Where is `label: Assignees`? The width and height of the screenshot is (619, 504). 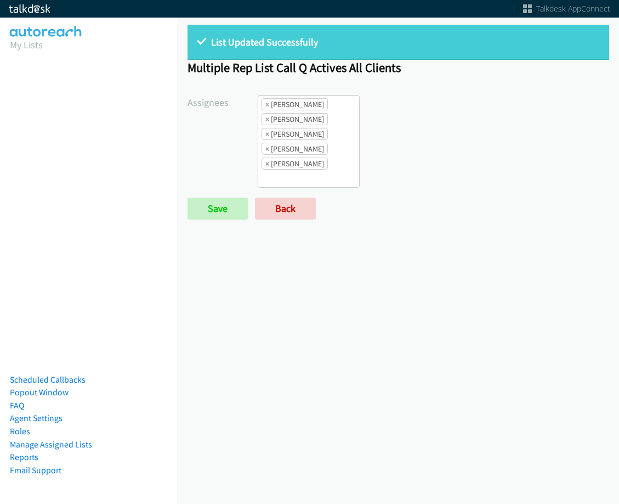
label: Assignees is located at coordinates (223, 102).